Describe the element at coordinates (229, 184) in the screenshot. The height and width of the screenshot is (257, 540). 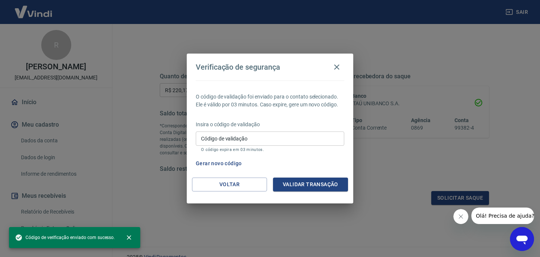
I see `button: Voltar` at that location.